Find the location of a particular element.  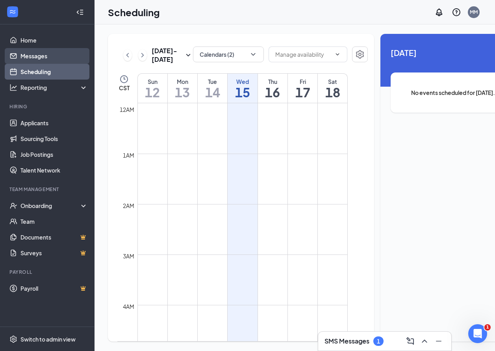

a: Sourcing Tools is located at coordinates (54, 139).